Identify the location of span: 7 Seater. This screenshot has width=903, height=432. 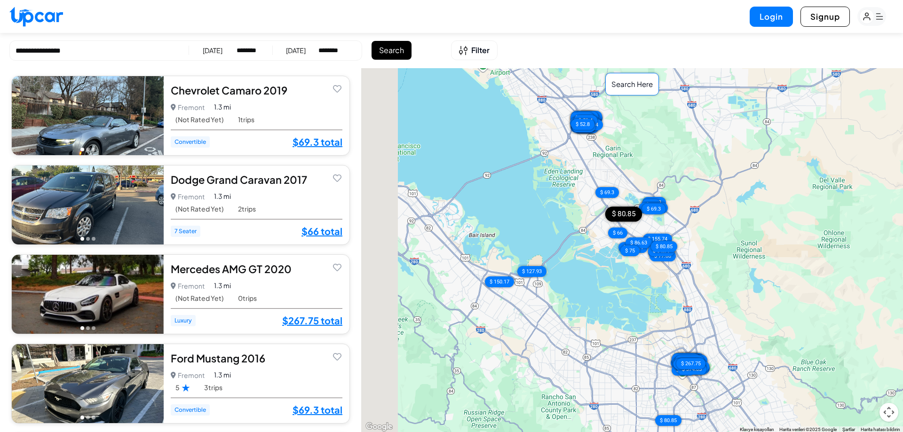
(185, 231).